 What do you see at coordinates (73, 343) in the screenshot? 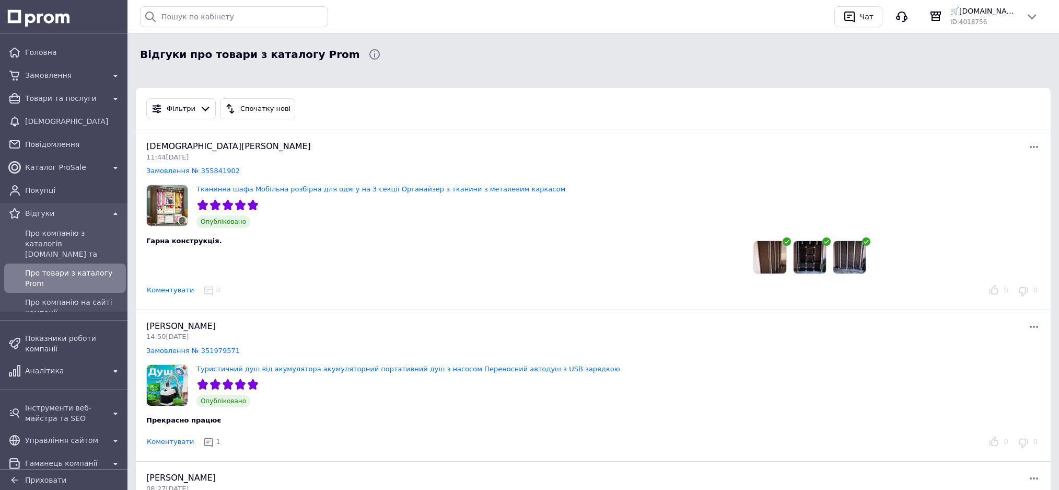
I see `span: Показники роботи компанії` at bounding box center [73, 343].